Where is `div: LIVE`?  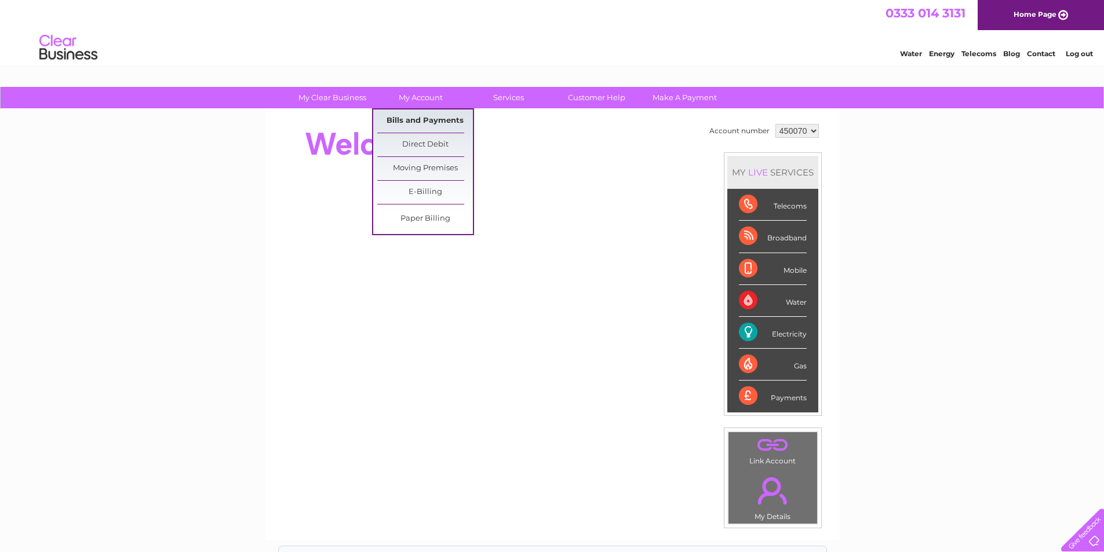 div: LIVE is located at coordinates (758, 172).